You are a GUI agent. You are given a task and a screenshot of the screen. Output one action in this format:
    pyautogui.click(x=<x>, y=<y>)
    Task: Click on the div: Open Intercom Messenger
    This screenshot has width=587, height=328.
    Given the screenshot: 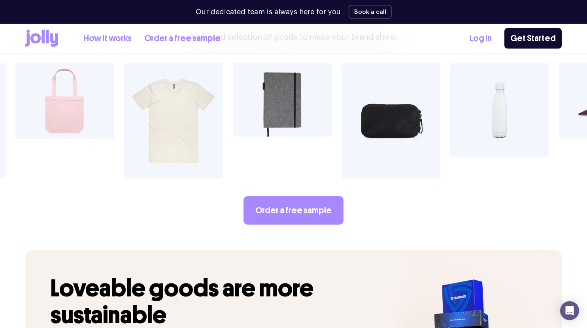 What is the action you would take?
    pyautogui.click(x=569, y=311)
    